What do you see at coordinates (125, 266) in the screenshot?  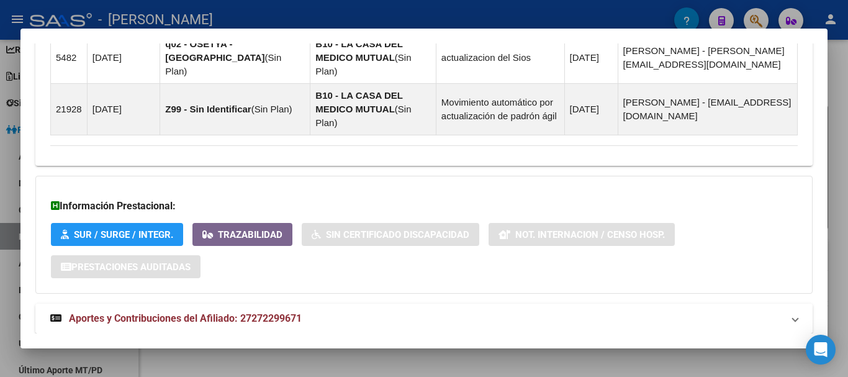 I see `button: Prestaciones Auditadas` at bounding box center [125, 266].